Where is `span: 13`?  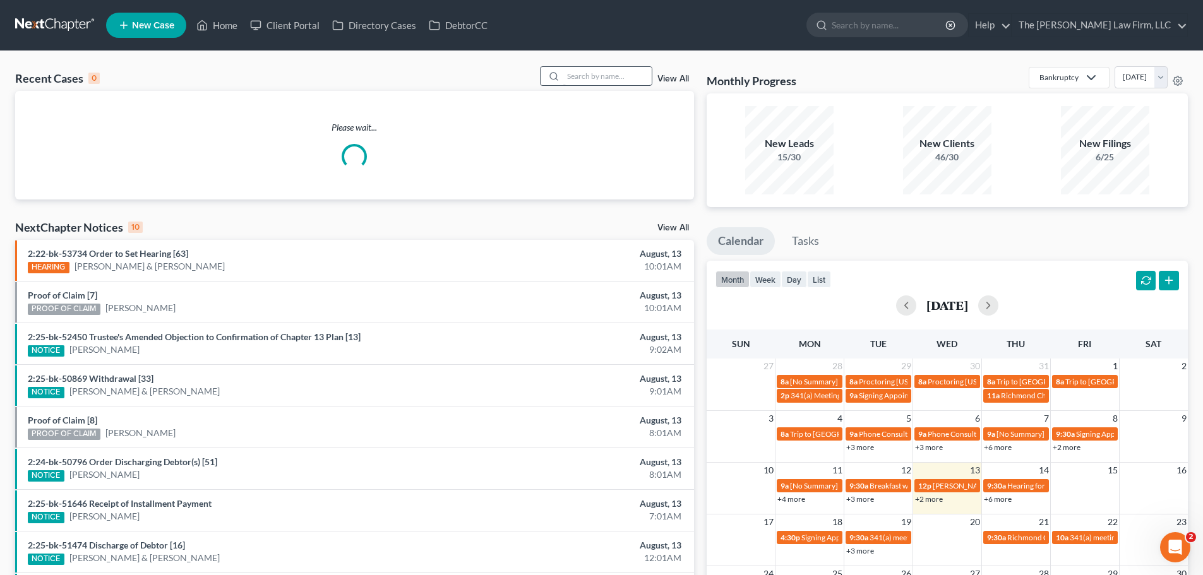 span: 13 is located at coordinates (975, 471).